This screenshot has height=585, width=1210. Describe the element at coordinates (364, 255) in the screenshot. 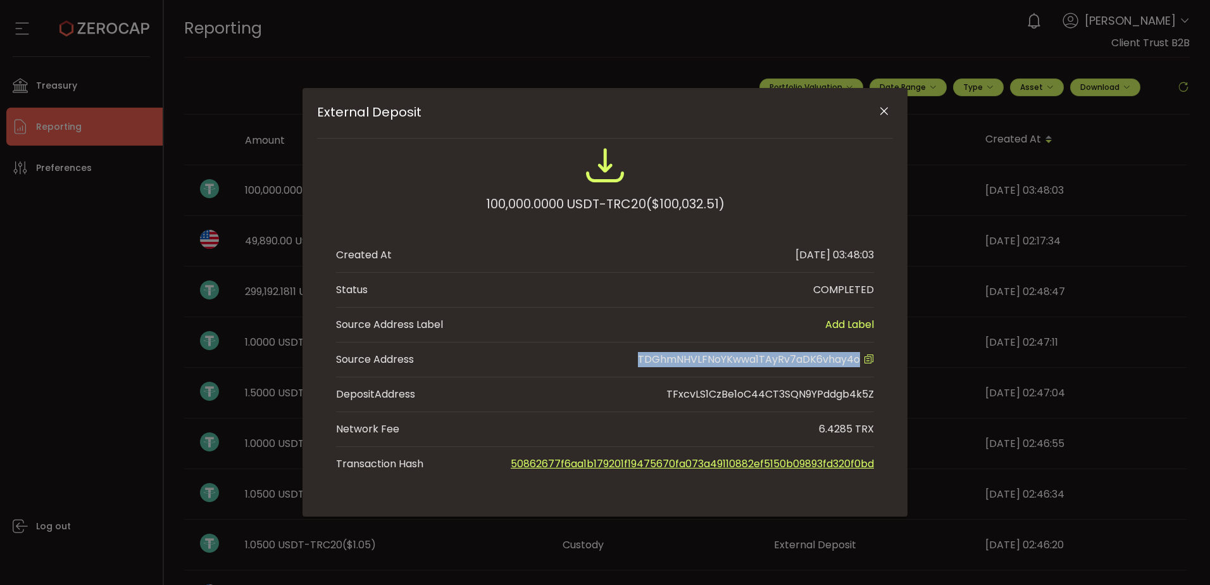

I see `div: Created At` at that location.